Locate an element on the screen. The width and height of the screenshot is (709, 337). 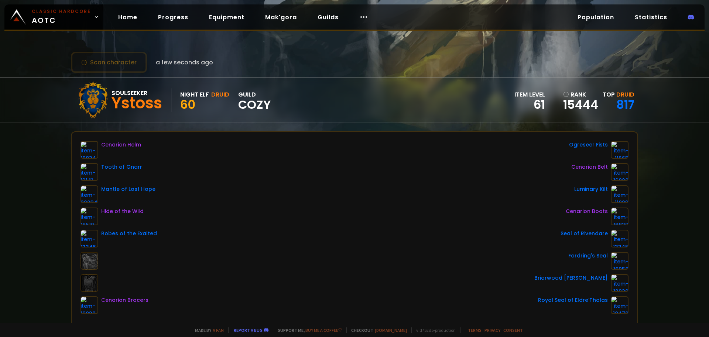
span: Cozy is located at coordinates (255, 105).